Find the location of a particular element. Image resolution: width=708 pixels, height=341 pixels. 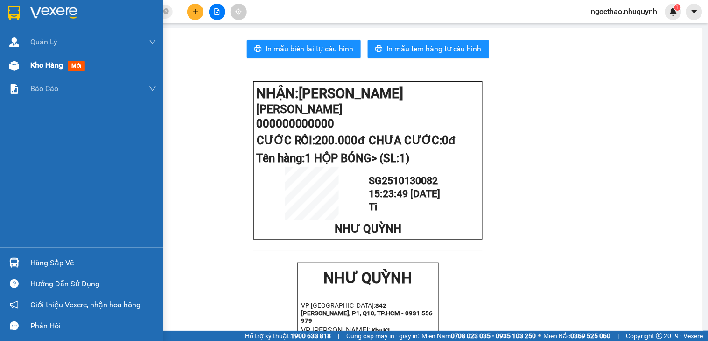

button: printerIn mẫu biên lai tự cấu hình is located at coordinates (304, 49).